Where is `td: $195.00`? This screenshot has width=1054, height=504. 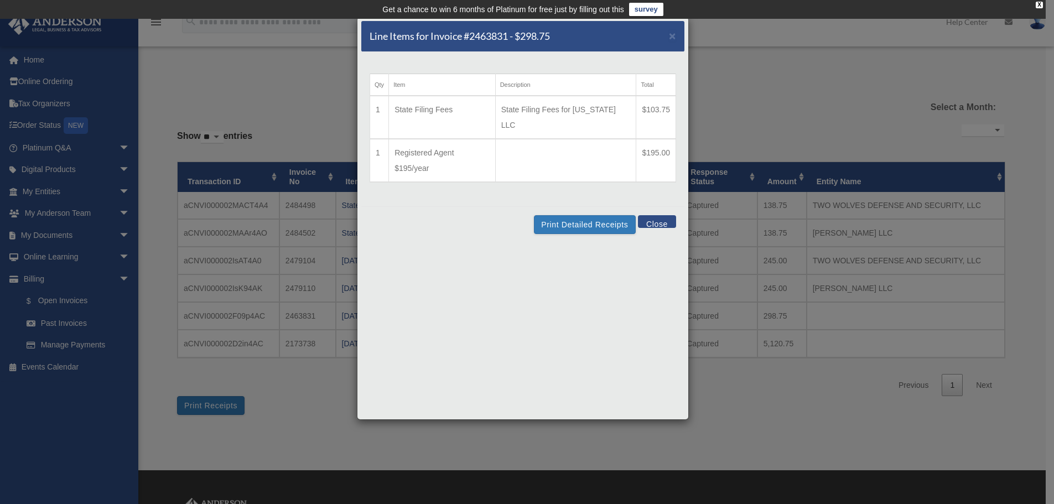 td: $195.00 is located at coordinates (656, 160).